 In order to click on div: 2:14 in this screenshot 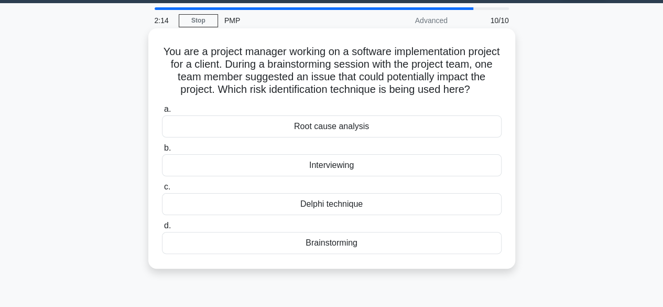, I will do `click(164, 20)`.